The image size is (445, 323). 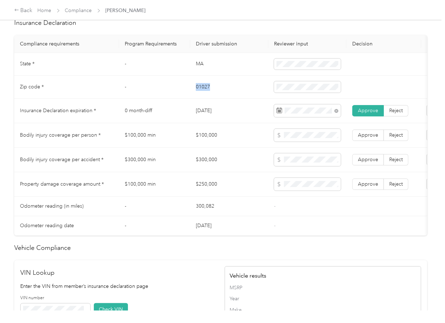 What do you see at coordinates (79, 10) in the screenshot?
I see `a: Compliance` at bounding box center [79, 10].